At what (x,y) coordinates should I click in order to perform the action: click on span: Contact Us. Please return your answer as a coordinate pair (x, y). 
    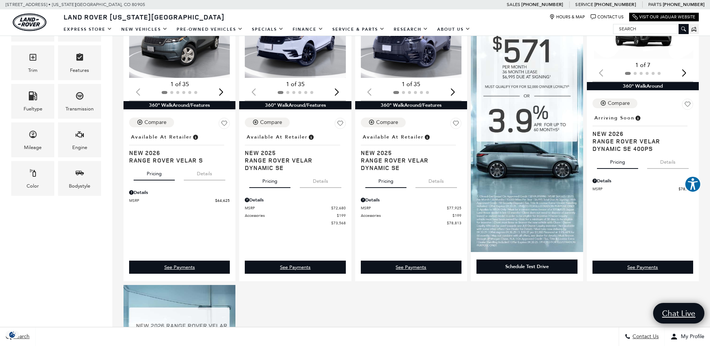
    Looking at the image, I should click on (645, 337).